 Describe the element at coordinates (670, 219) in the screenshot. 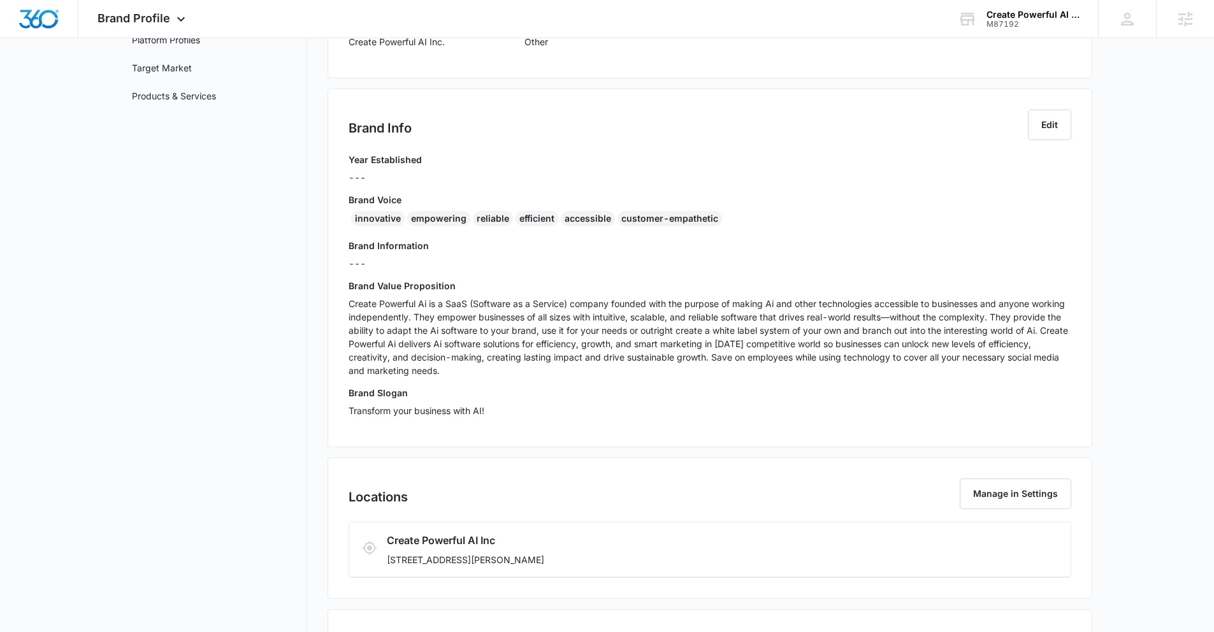

I see `div: customer-empathetic` at that location.